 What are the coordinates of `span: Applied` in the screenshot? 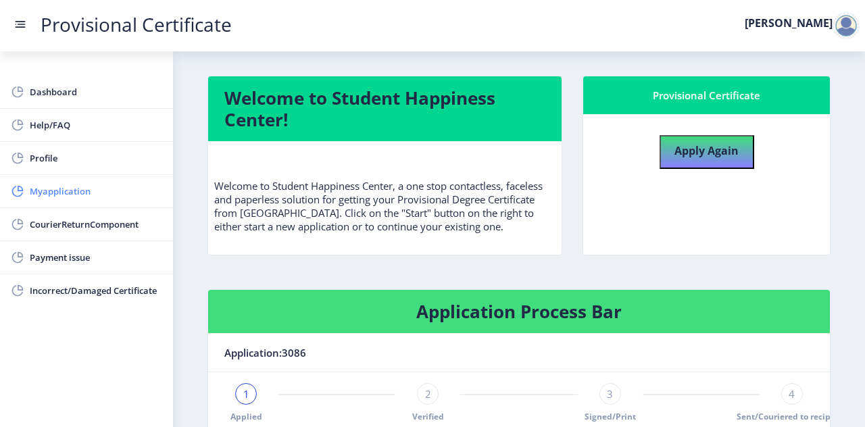 It's located at (246, 416).